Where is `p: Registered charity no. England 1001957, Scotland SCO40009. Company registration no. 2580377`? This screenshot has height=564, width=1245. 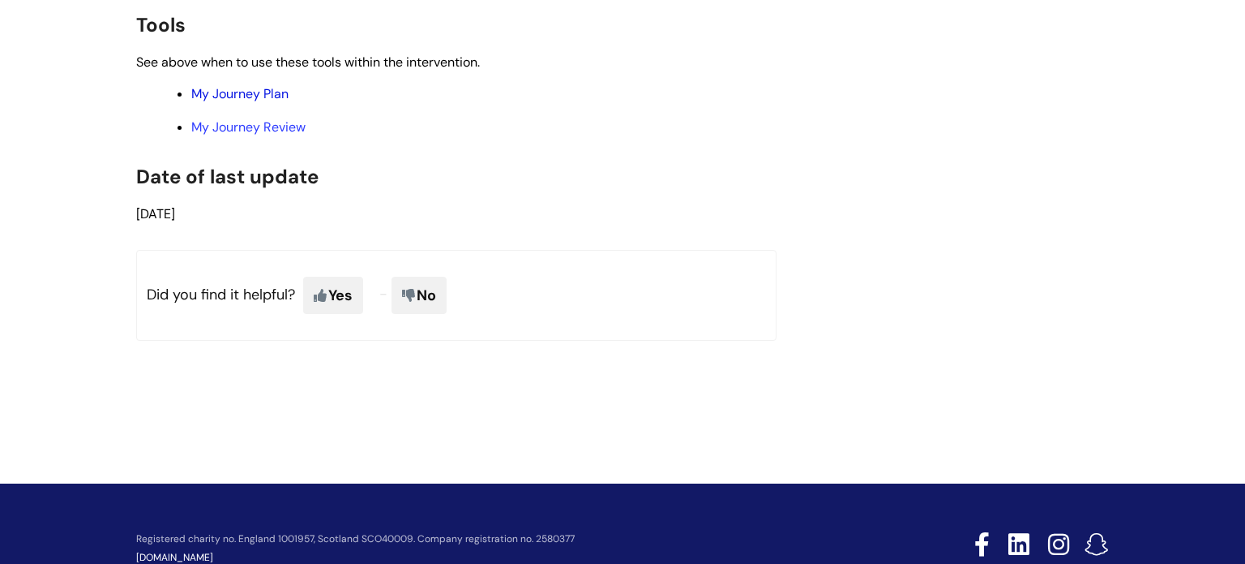 p: Registered charity no. England 1001957, Scotland SCO40009. Company registration no. 2580377 is located at coordinates (498, 538).